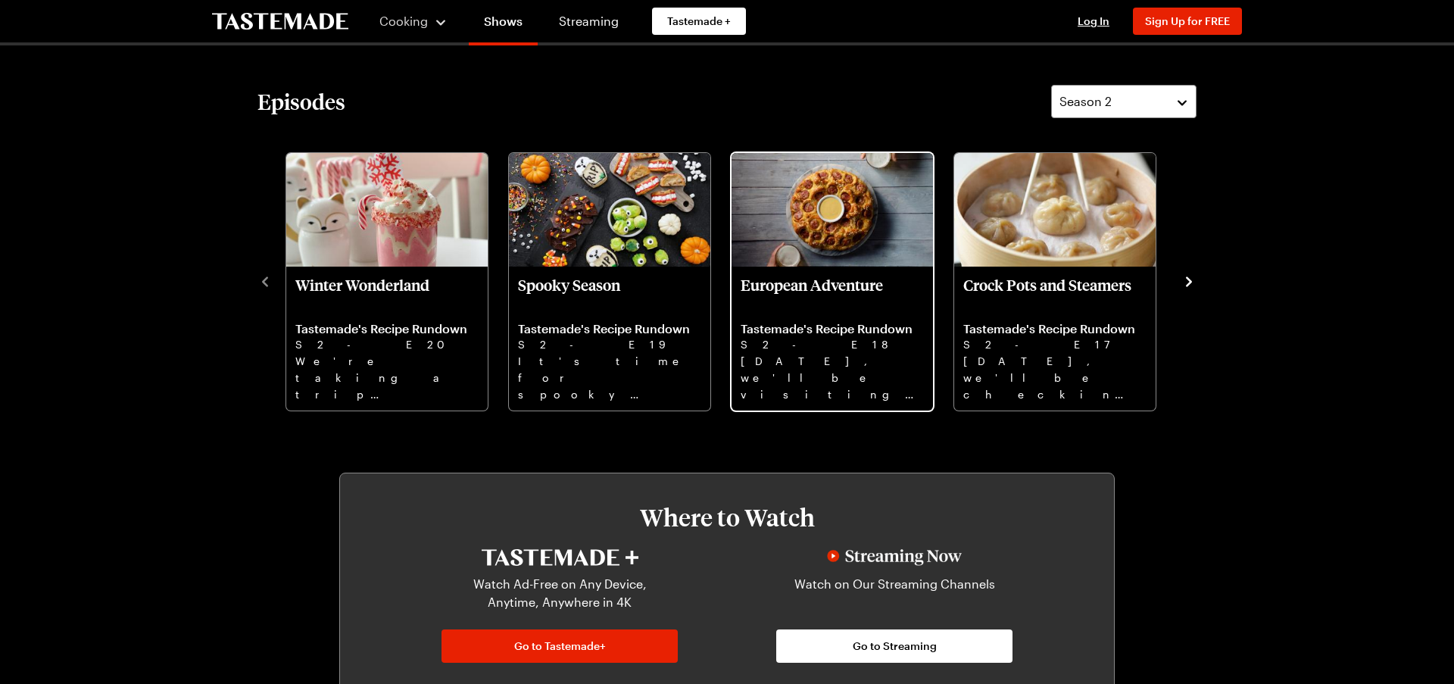  I want to click on p: European Adventure, so click(833, 294).